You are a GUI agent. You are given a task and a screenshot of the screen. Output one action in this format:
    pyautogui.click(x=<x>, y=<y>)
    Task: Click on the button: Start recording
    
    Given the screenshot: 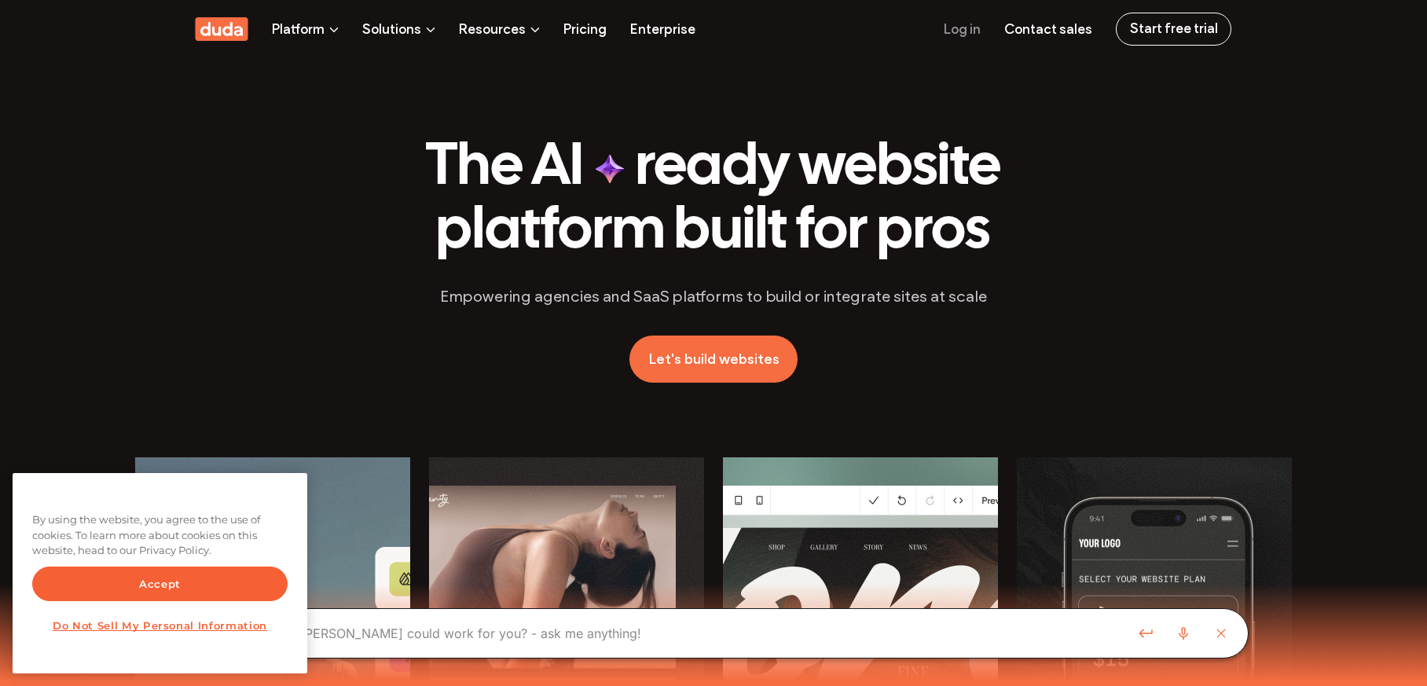 What is the action you would take?
    pyautogui.click(x=1183, y=633)
    